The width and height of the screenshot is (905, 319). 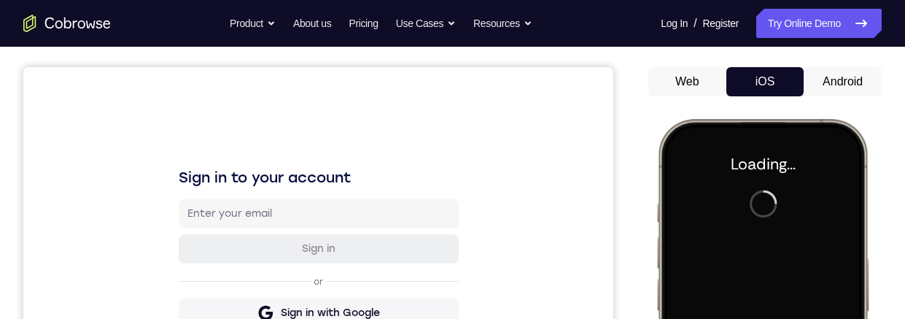 I want to click on button: iOS, so click(x=765, y=82).